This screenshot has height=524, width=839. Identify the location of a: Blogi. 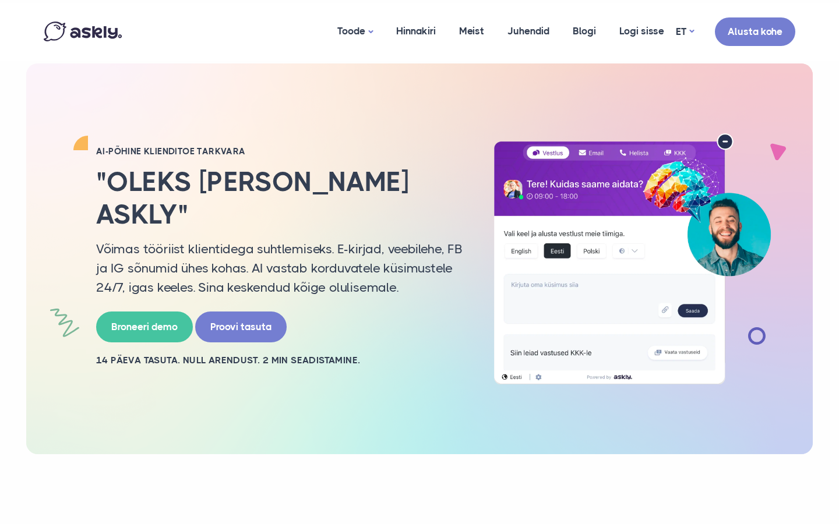
(584, 31).